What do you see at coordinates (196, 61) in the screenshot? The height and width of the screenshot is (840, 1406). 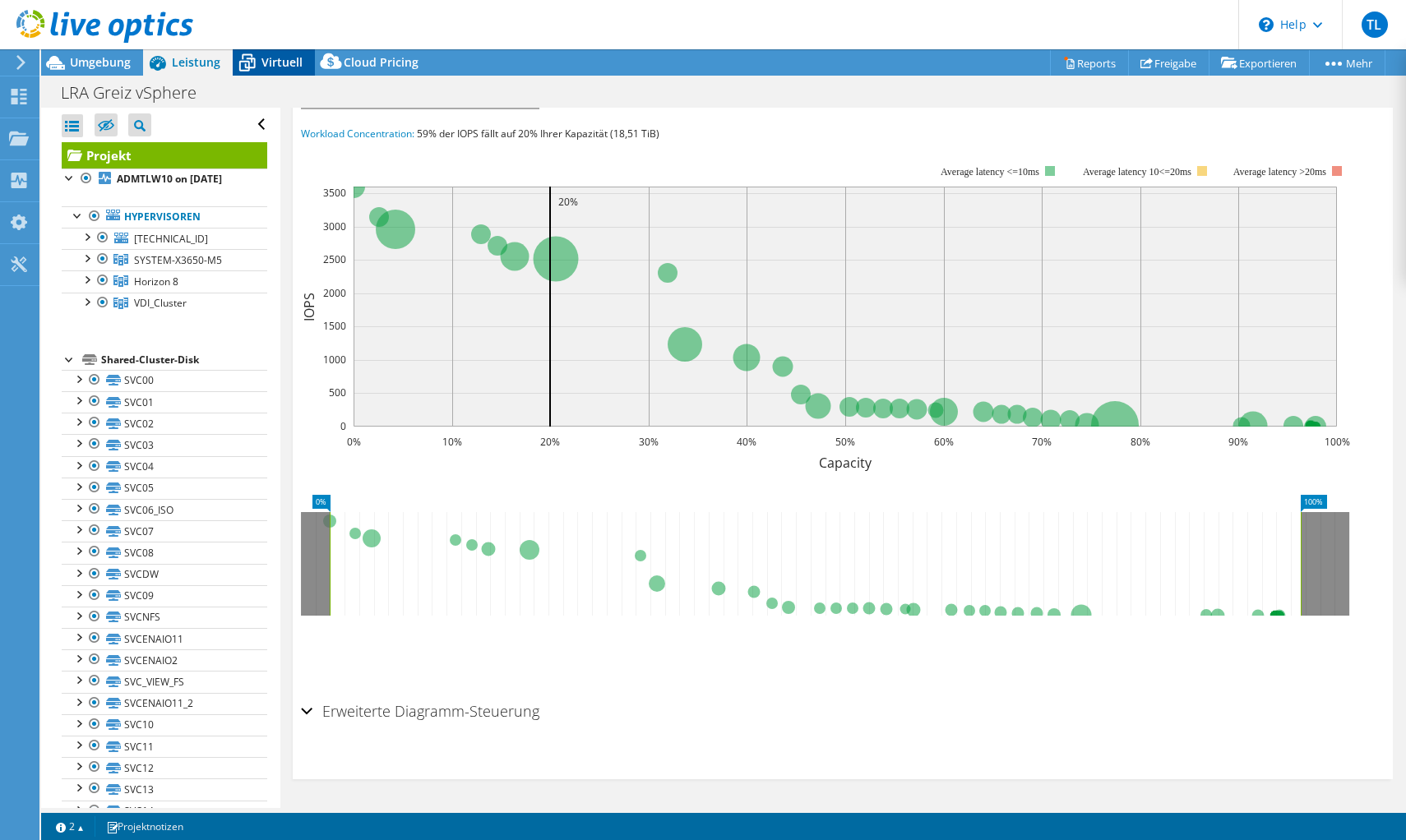 I see `span: Leistung` at bounding box center [196, 61].